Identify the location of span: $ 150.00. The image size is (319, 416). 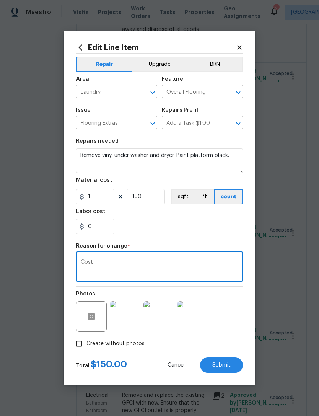
(109, 364).